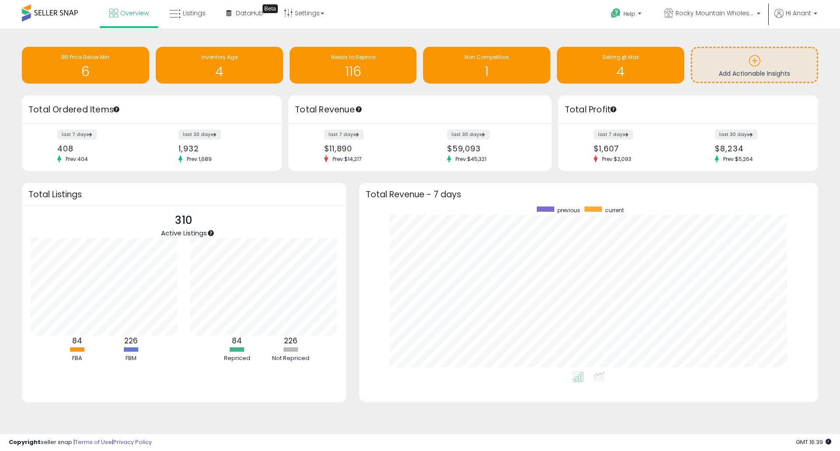  Describe the element at coordinates (754, 65) in the screenshot. I see `a: Add Actionable Insights` at that location.